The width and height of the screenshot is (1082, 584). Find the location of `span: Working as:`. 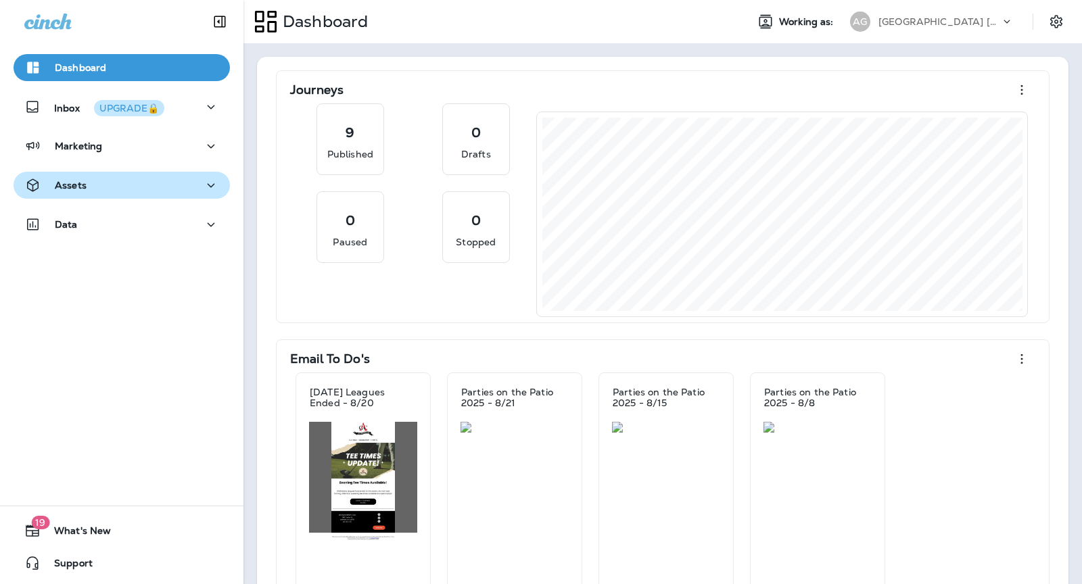

span: Working as: is located at coordinates (807, 22).